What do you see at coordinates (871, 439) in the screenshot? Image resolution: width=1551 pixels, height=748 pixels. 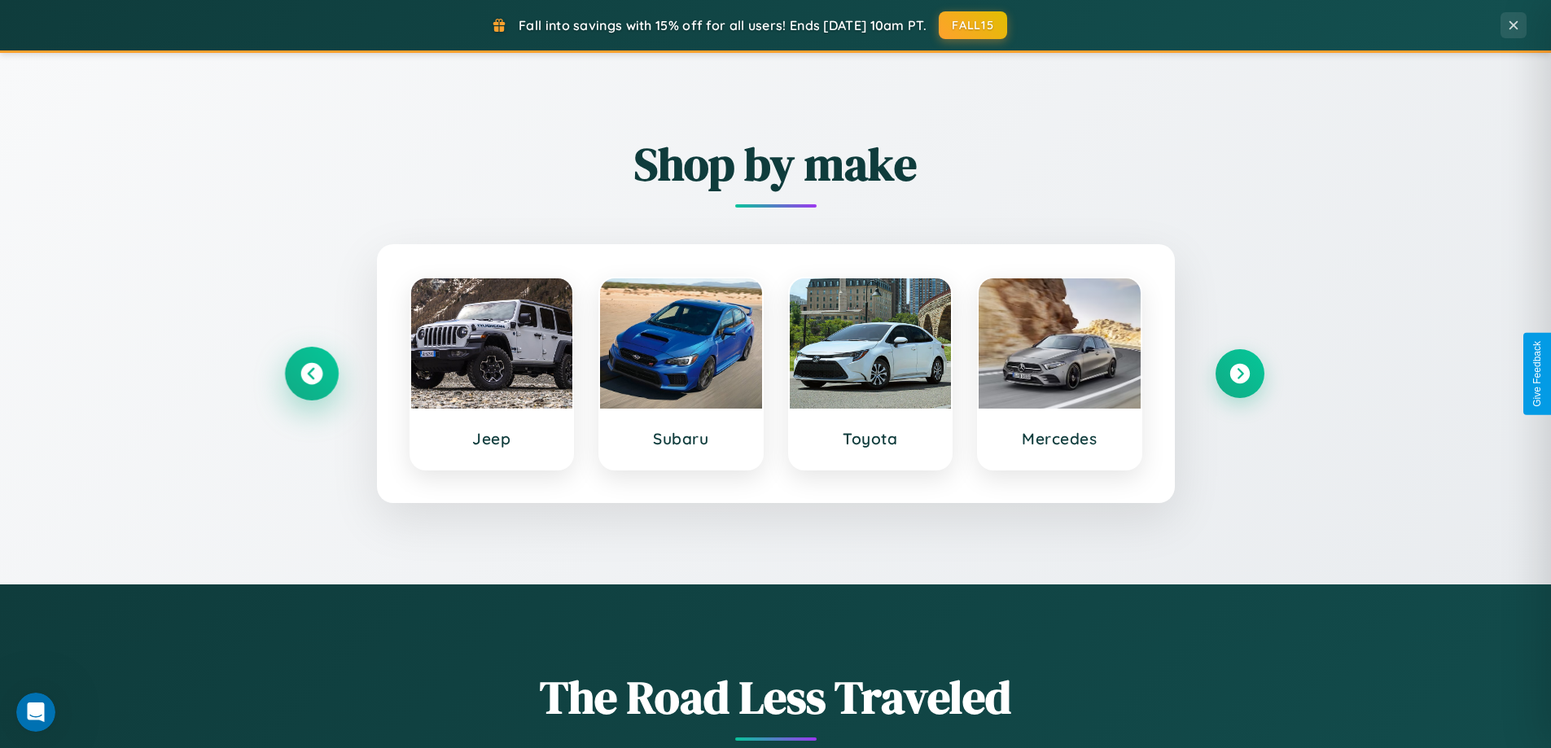 I see `h3: Toyota` at bounding box center [871, 439].